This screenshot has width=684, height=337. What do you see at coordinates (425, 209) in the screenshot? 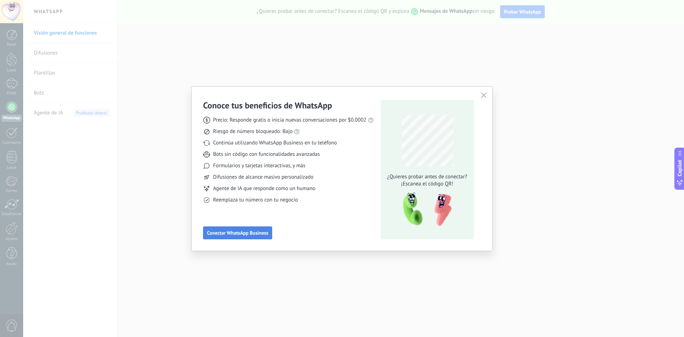
I see `img: qr-pic-1x.png` at bounding box center [425, 209].